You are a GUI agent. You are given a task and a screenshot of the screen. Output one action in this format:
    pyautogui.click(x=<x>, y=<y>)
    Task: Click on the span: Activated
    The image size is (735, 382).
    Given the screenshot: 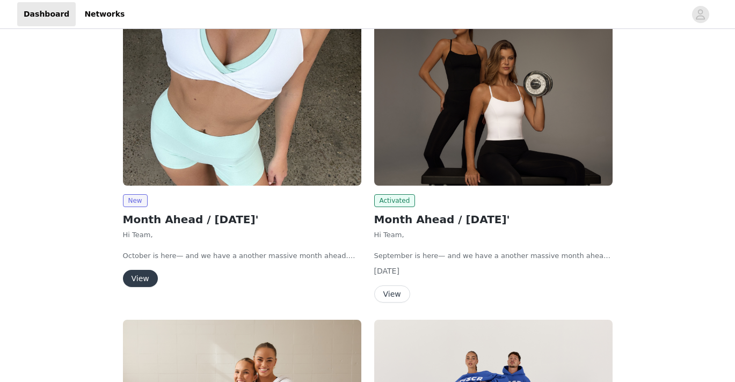 What is the action you would take?
    pyautogui.click(x=394, y=201)
    